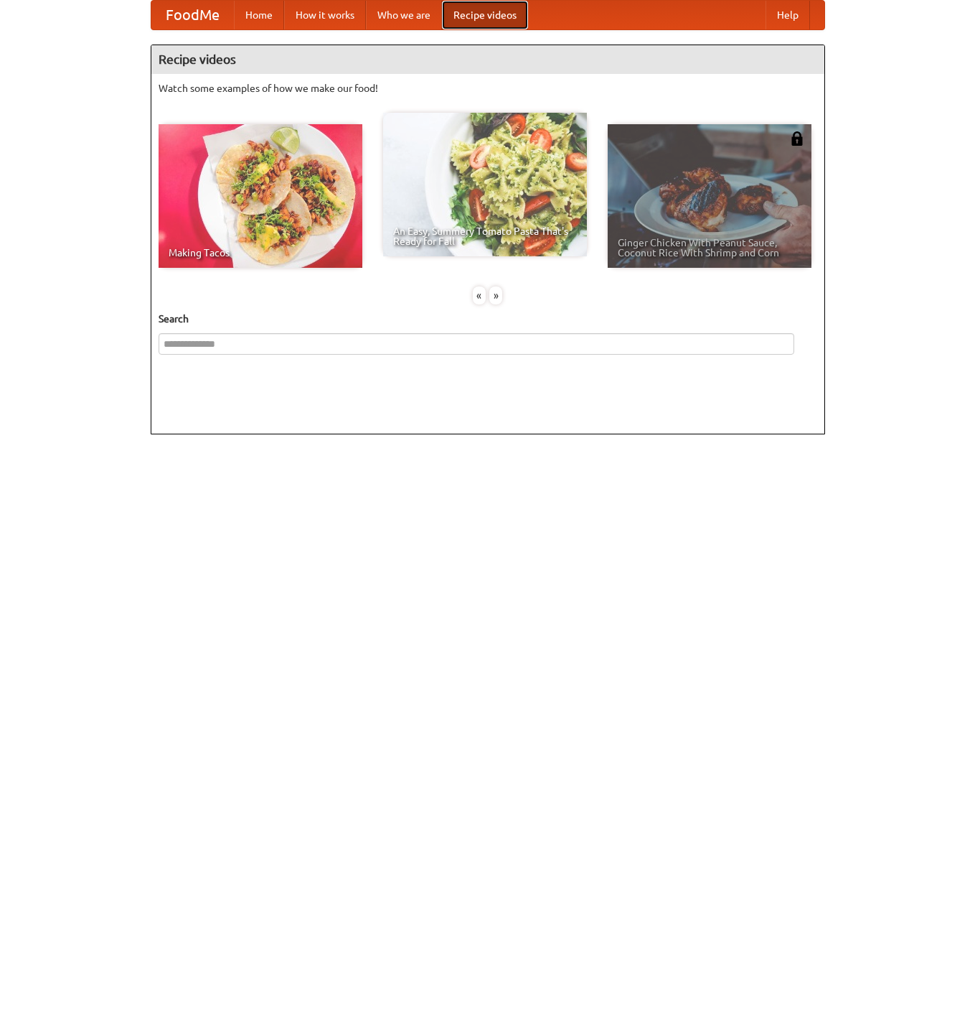  What do you see at coordinates (488, 60) in the screenshot?
I see `h4: Recipe videos` at bounding box center [488, 60].